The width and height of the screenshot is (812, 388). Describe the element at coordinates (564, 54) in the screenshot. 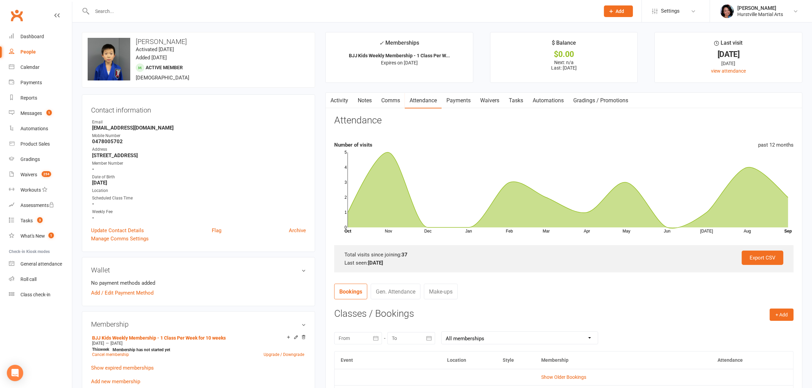

I see `div: $0.00` at that location.